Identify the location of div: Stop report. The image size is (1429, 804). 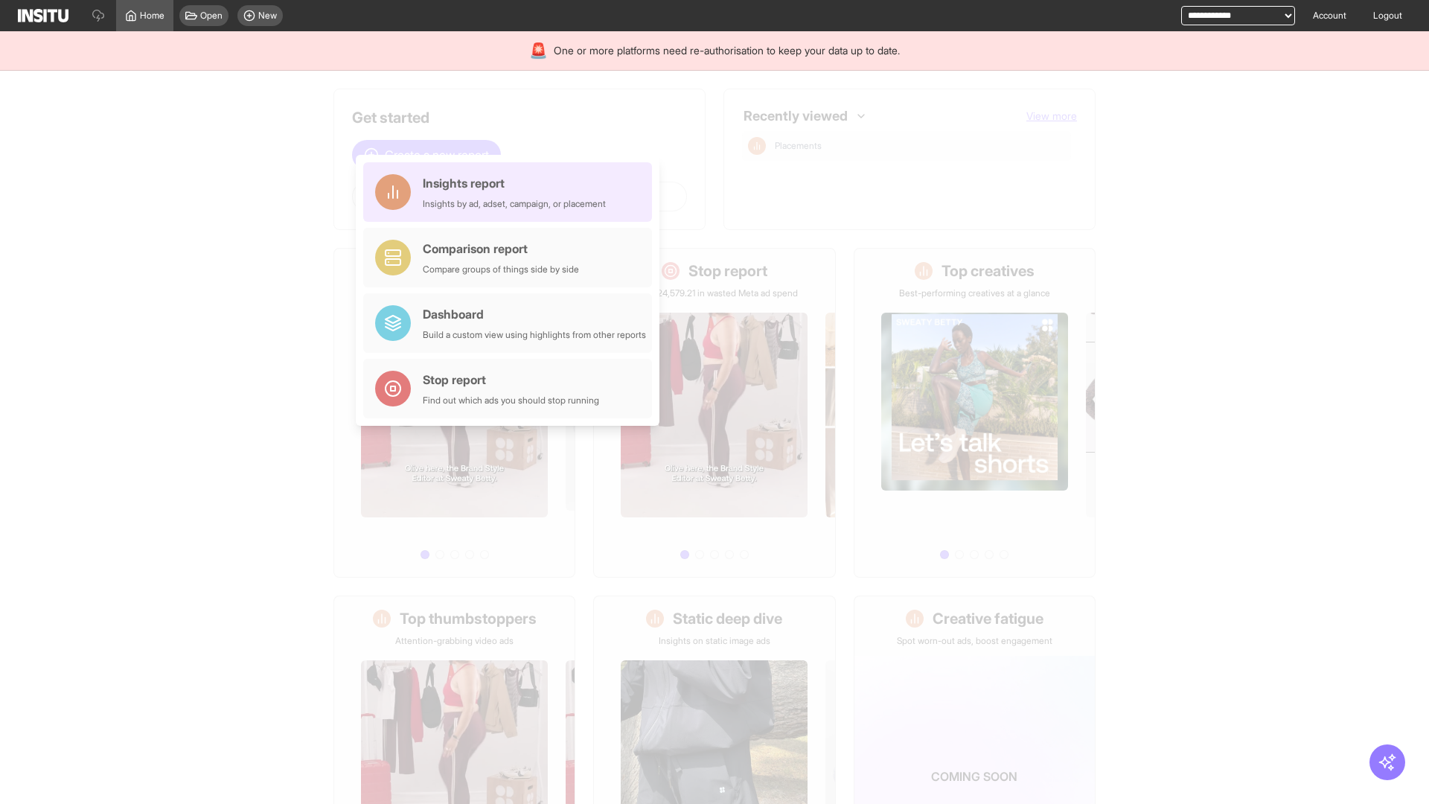
(510, 379).